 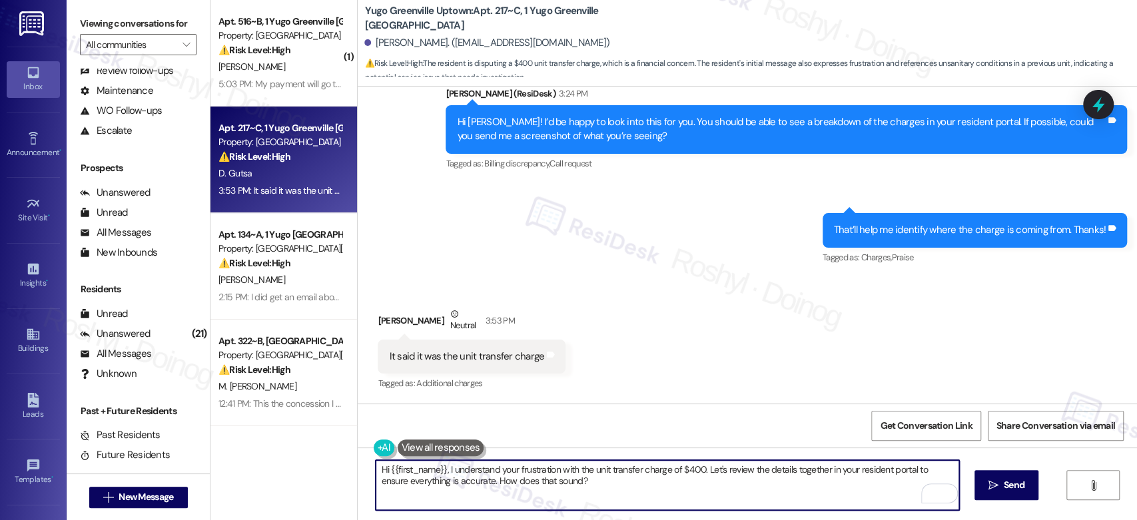 What do you see at coordinates (1056, 426) in the screenshot?
I see `span: Share Conversation via email` at bounding box center [1056, 426].